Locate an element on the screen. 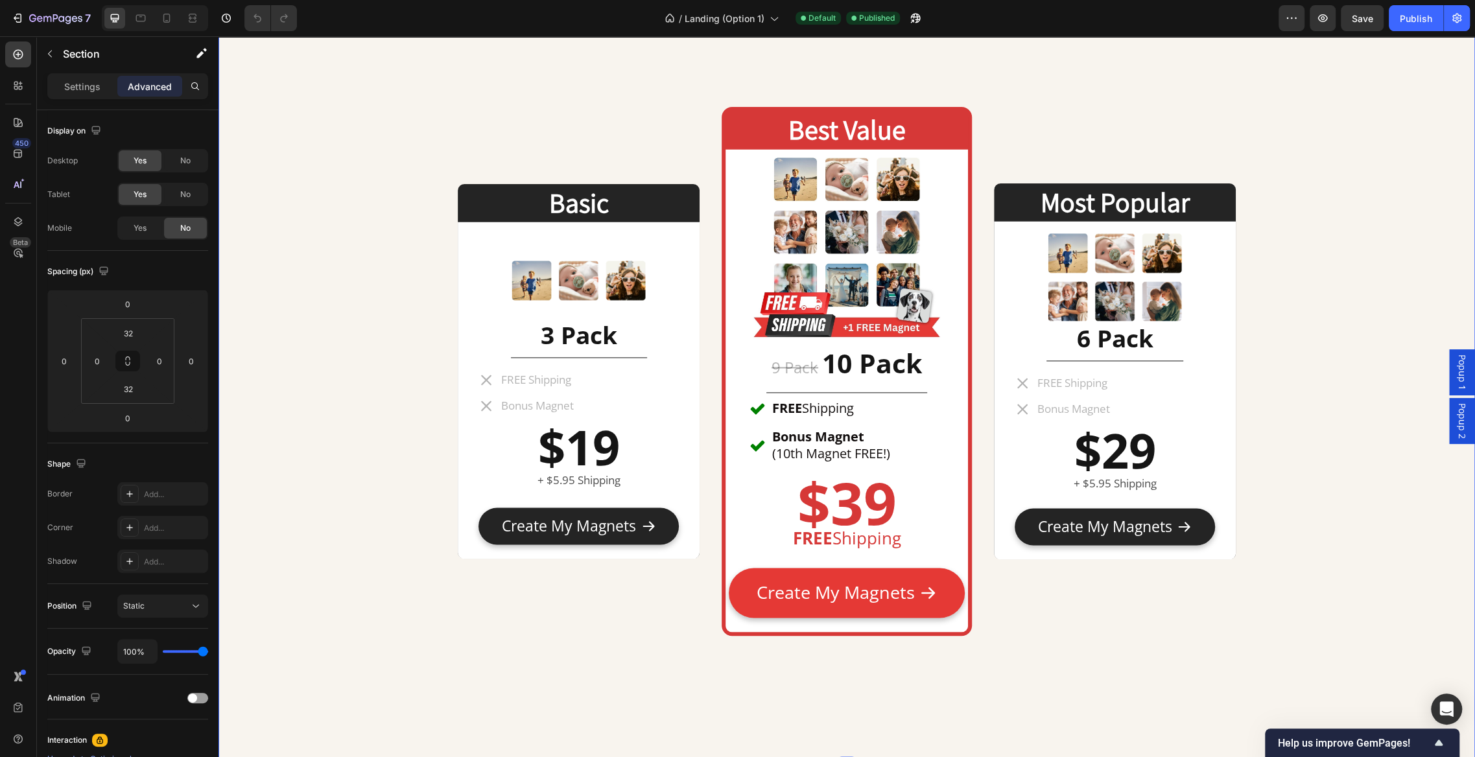  span: Save is located at coordinates (1362, 18).